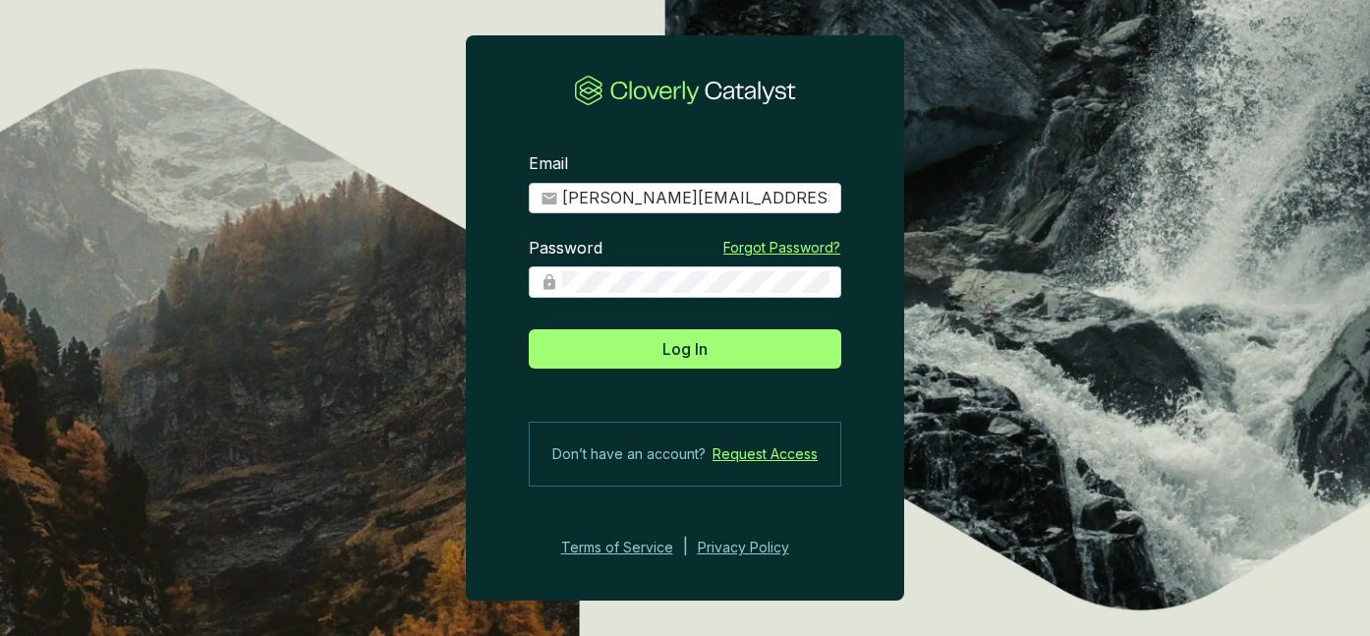 This screenshot has width=1370, height=636. Describe the element at coordinates (685, 349) in the screenshot. I see `span: Log In` at that location.